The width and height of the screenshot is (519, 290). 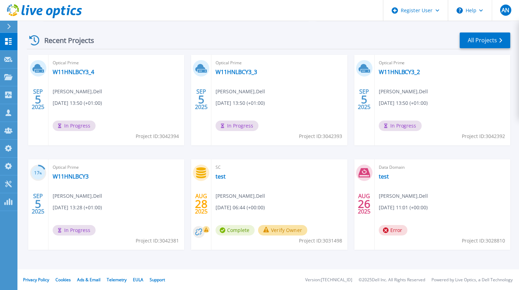 What do you see at coordinates (321, 136) in the screenshot?
I see `span: Project ID: 3042393` at bounding box center [321, 136].